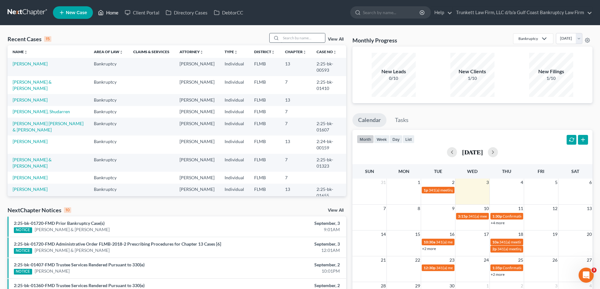 The image size is (600, 289). Describe the element at coordinates (329, 127) in the screenshot. I see `td: 2:25-bk-01607` at that location.